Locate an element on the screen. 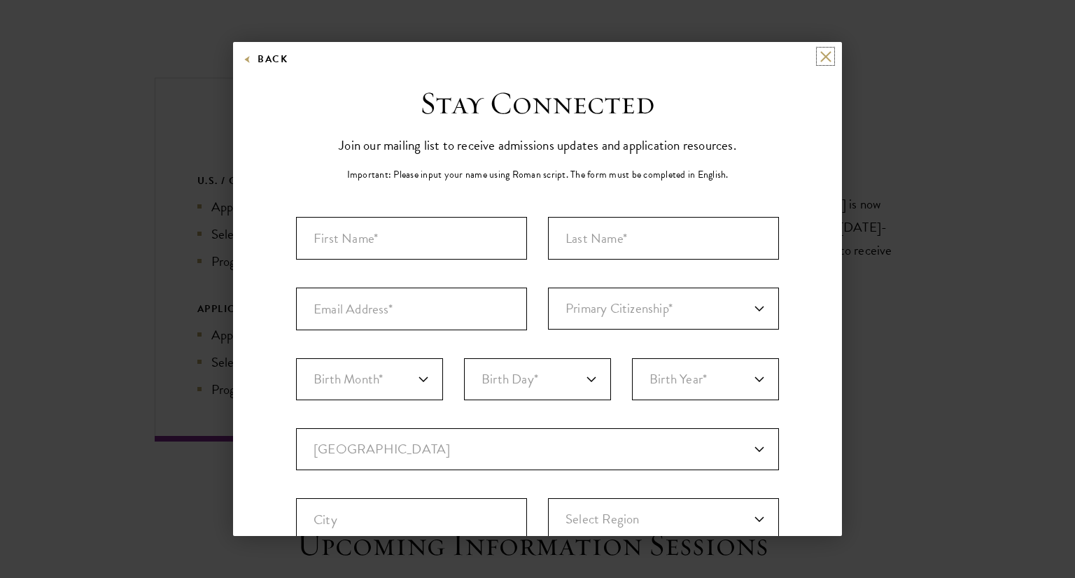 The height and width of the screenshot is (578, 1075). input: First Name* is located at coordinates (412, 238).